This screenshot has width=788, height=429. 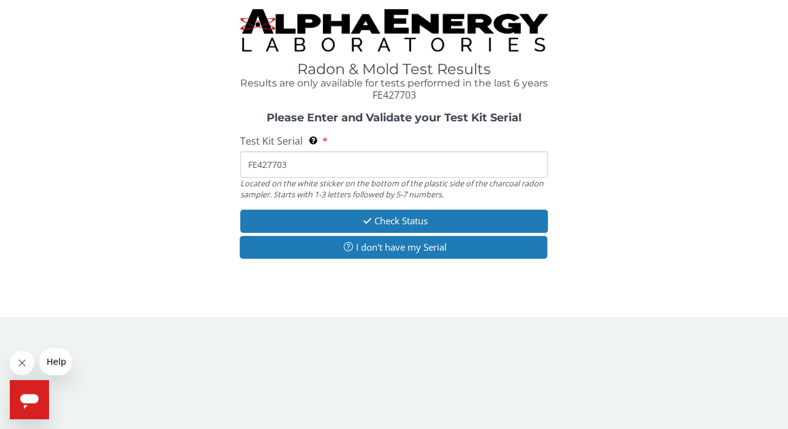 What do you see at coordinates (394, 83) in the screenshot?
I see `h4: Results are only available for tests performed in the last 6 years` at bounding box center [394, 83].